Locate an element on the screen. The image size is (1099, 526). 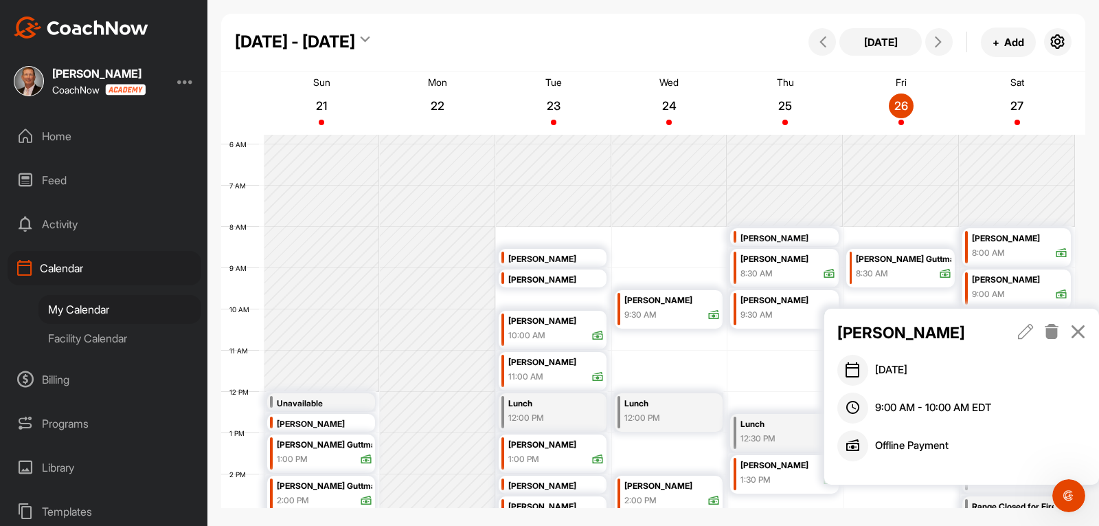
div: Calendar is located at coordinates (104, 268).